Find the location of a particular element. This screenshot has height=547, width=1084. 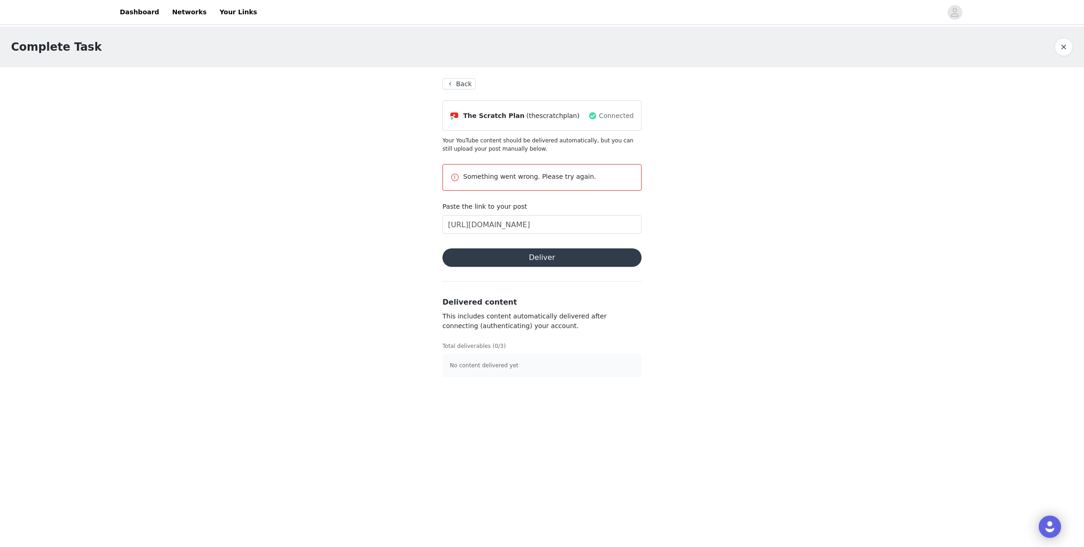

span: Connected is located at coordinates (616, 116).